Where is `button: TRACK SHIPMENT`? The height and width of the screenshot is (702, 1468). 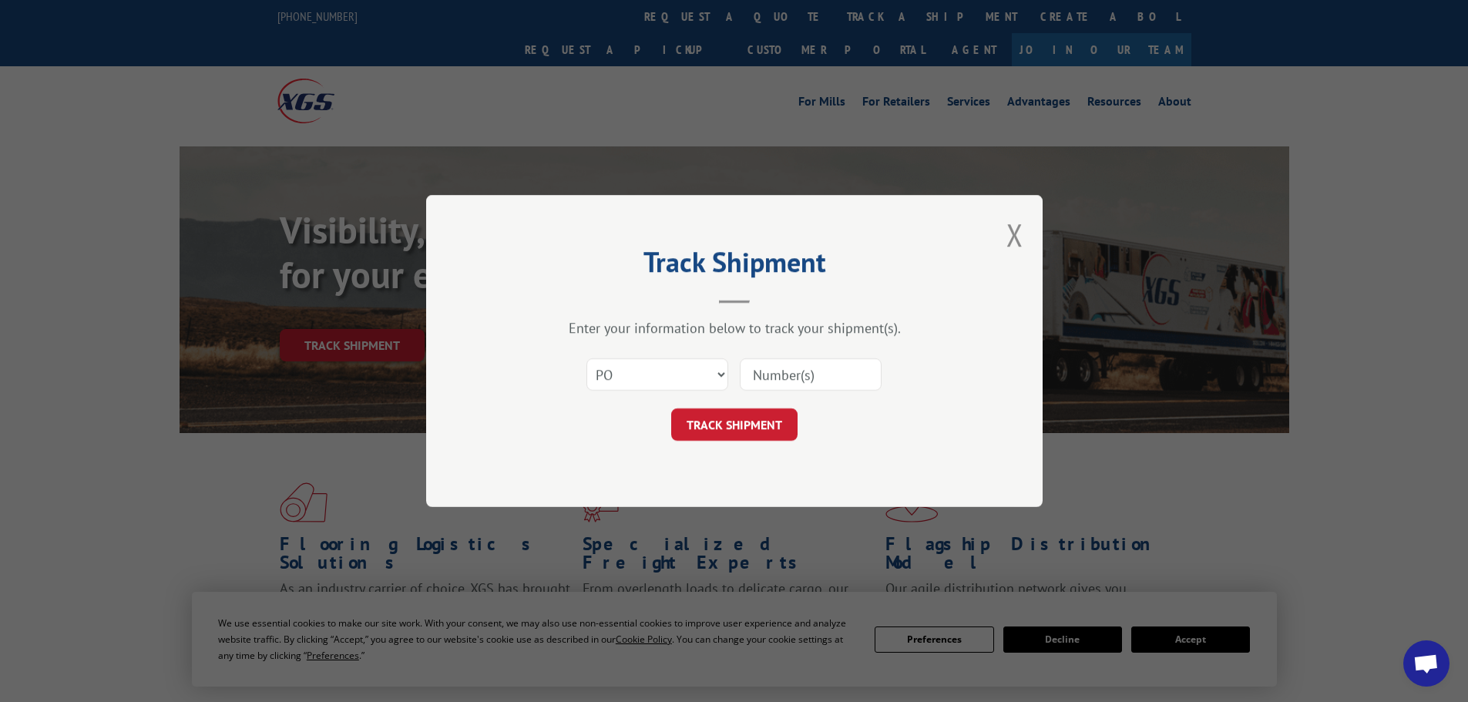
button: TRACK SHIPMENT is located at coordinates (734, 425).